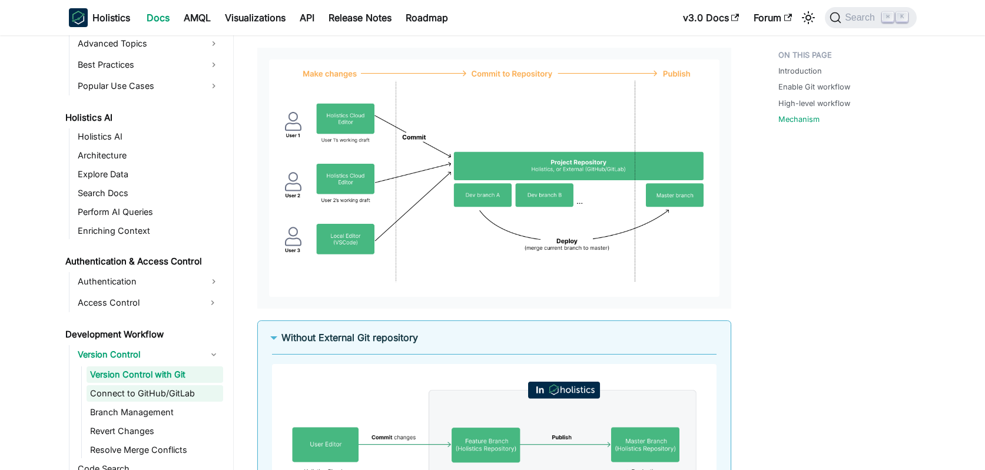 The image size is (985, 470). I want to click on a: Perform AI Queries, so click(148, 212).